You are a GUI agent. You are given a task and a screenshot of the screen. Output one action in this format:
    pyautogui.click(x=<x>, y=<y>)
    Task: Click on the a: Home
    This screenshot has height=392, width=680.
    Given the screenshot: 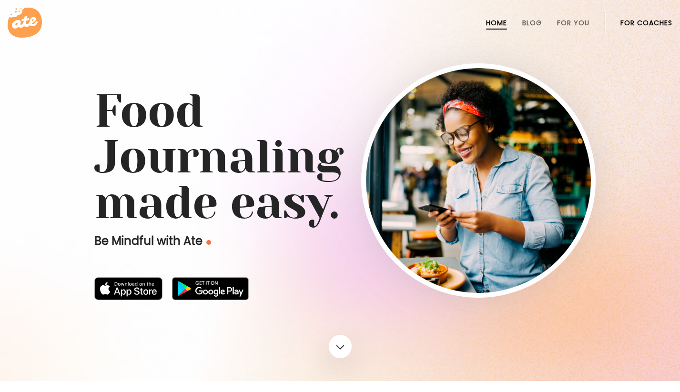 What is the action you would take?
    pyautogui.click(x=496, y=23)
    